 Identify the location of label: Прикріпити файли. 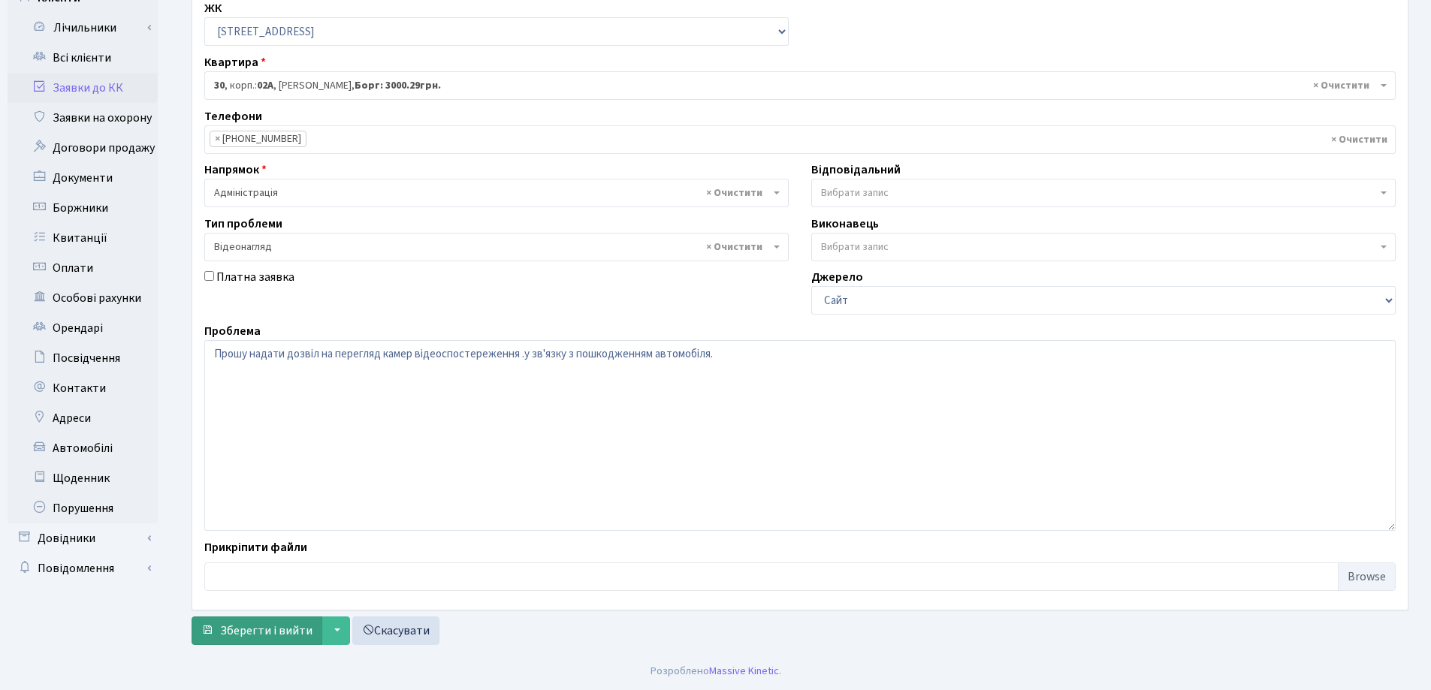
(255, 548).